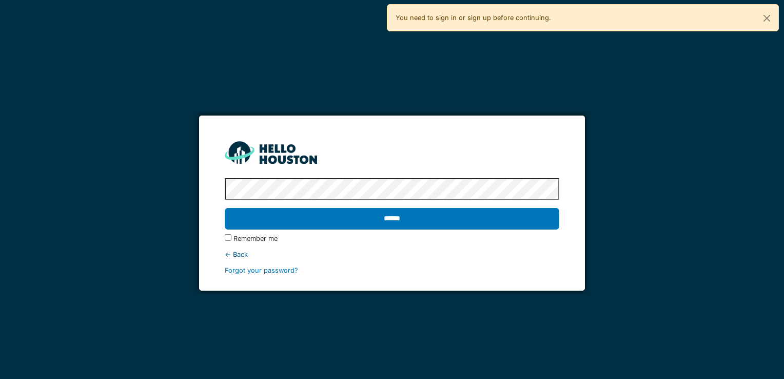 The width and height of the screenshot is (784, 379). Describe the element at coordinates (255, 238) in the screenshot. I see `label: Remember me` at that location.